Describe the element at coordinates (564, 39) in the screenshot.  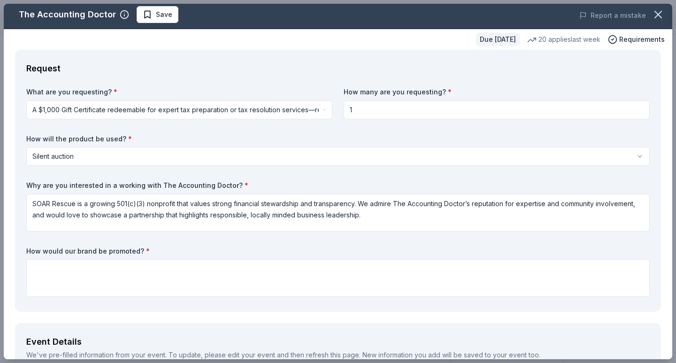
I see `div: 20 applies last week` at that location.